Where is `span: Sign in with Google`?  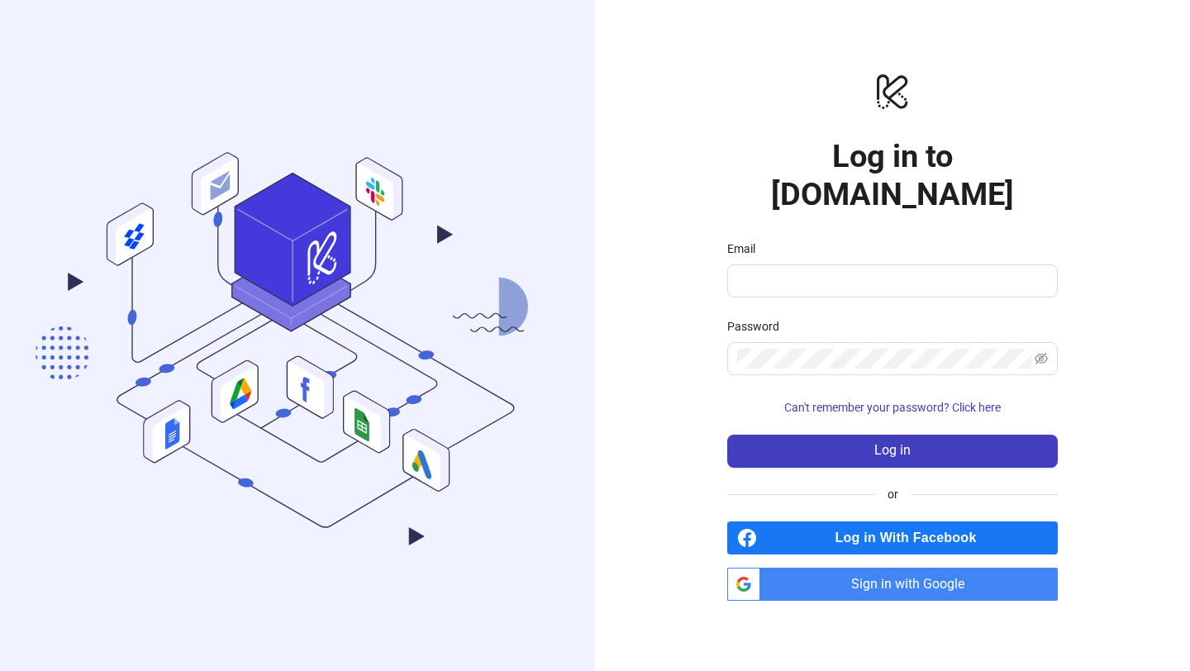
span: Sign in with Google is located at coordinates (913, 584).